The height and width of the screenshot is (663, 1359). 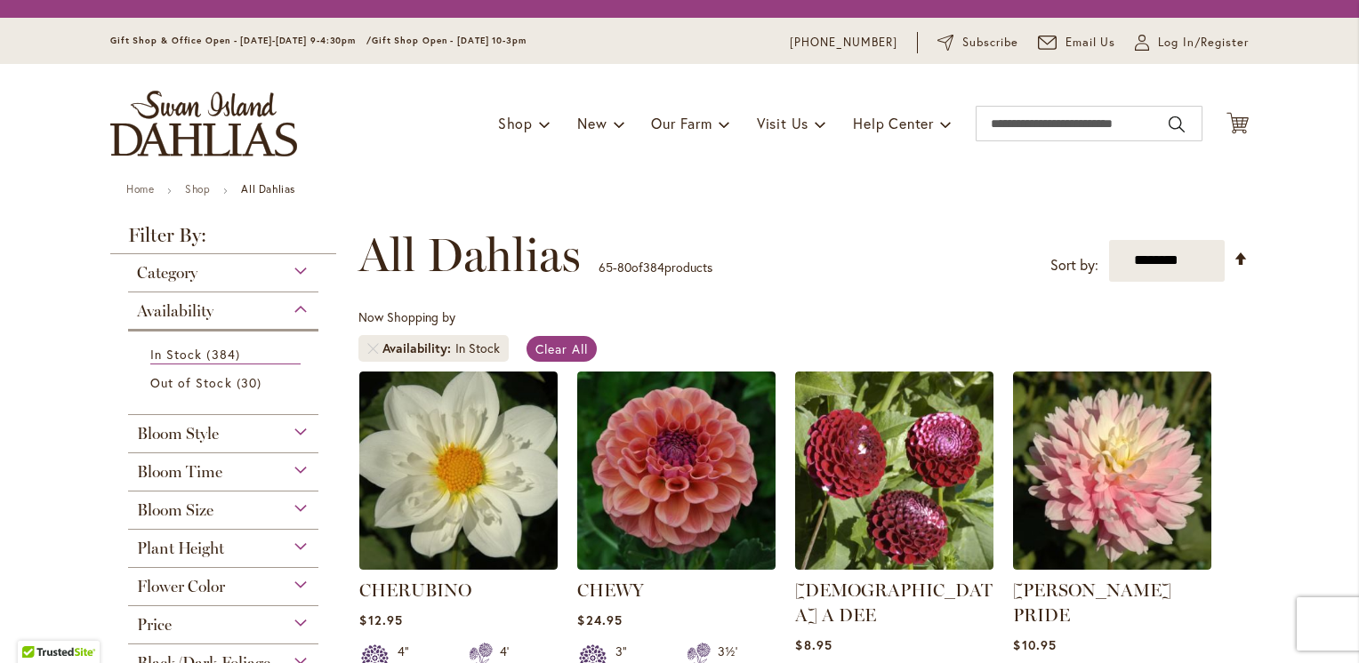 I want to click on span: $8.95, so click(x=813, y=645).